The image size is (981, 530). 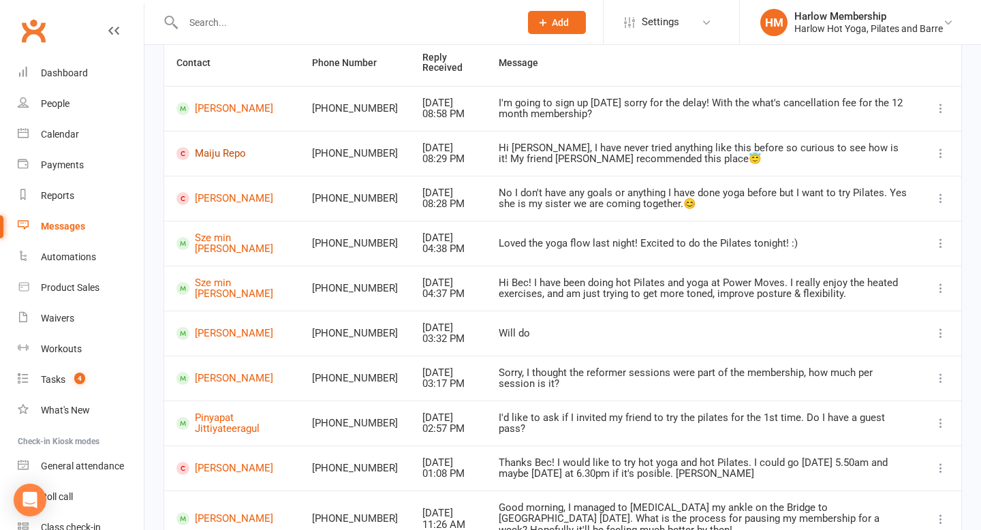 What do you see at coordinates (80, 378) in the screenshot?
I see `span: 4` at bounding box center [80, 378].